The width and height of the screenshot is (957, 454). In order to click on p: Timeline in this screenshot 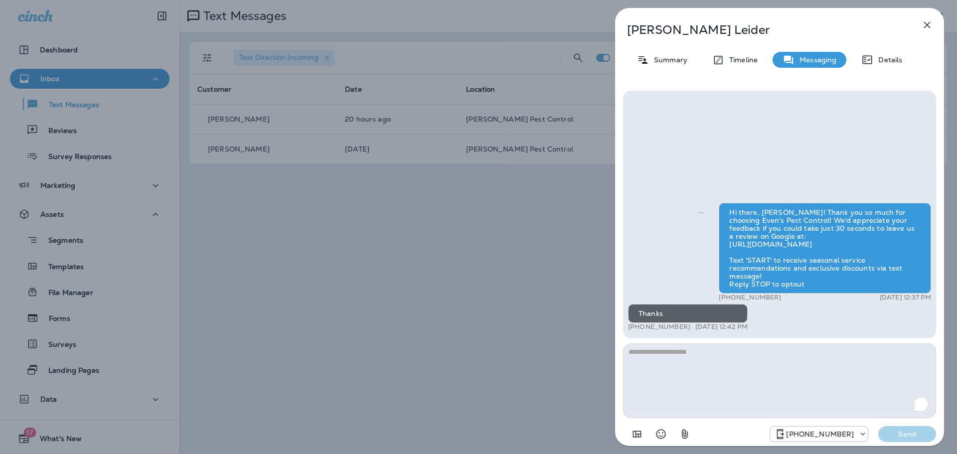, I will do `click(741, 60)`.